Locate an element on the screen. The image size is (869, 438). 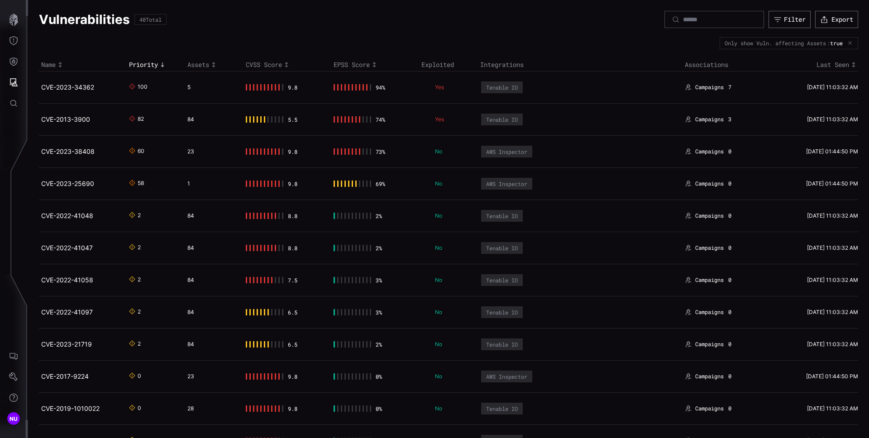
div: 58 is located at coordinates (141, 184).